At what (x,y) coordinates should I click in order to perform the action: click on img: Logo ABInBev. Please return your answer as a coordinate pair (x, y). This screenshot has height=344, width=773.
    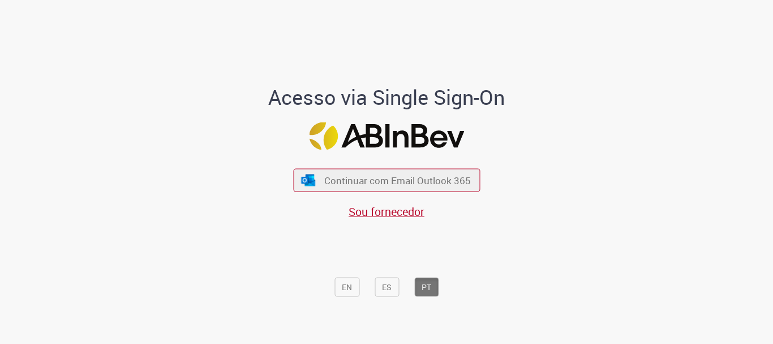
    Looking at the image, I should click on (387, 136).